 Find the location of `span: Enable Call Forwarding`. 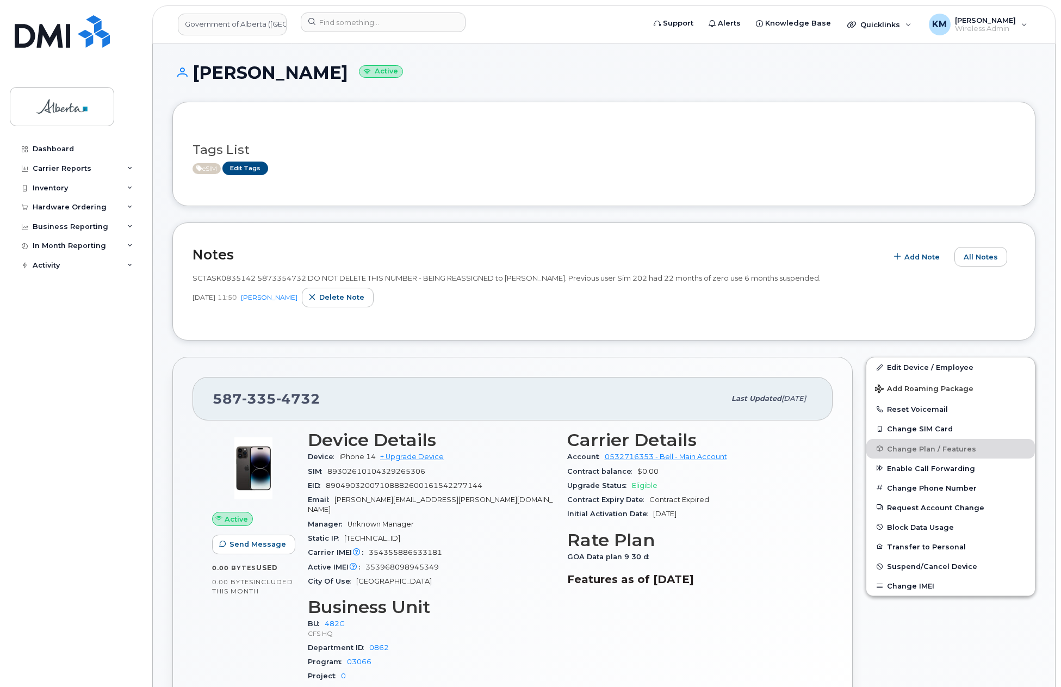

span: Enable Call Forwarding is located at coordinates (931, 468).